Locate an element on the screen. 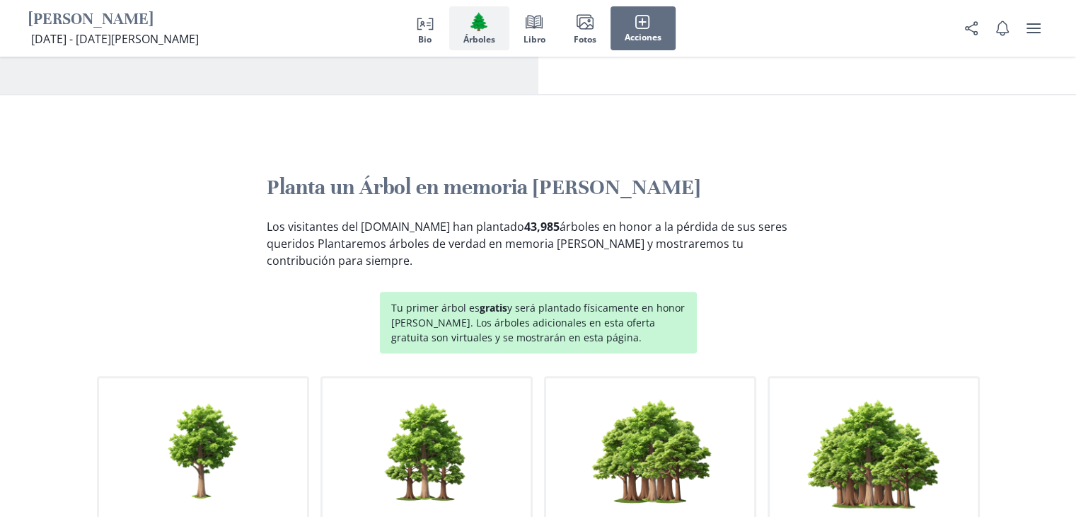 The image size is (1076, 517). span: Fotos is located at coordinates (585, 40).